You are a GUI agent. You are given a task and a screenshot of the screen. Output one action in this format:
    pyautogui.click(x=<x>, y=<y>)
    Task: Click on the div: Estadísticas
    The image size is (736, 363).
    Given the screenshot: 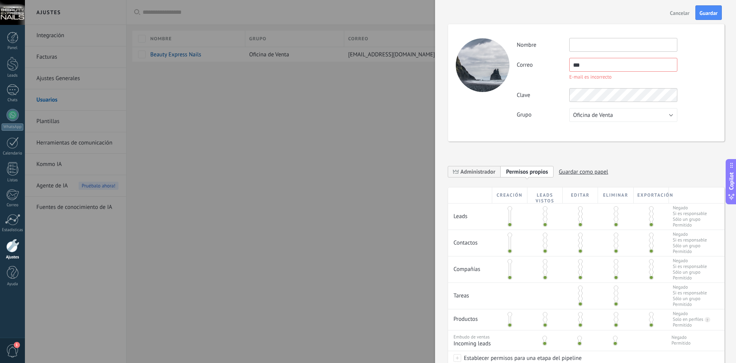 What is the action you would take?
    pyautogui.click(x=13, y=230)
    